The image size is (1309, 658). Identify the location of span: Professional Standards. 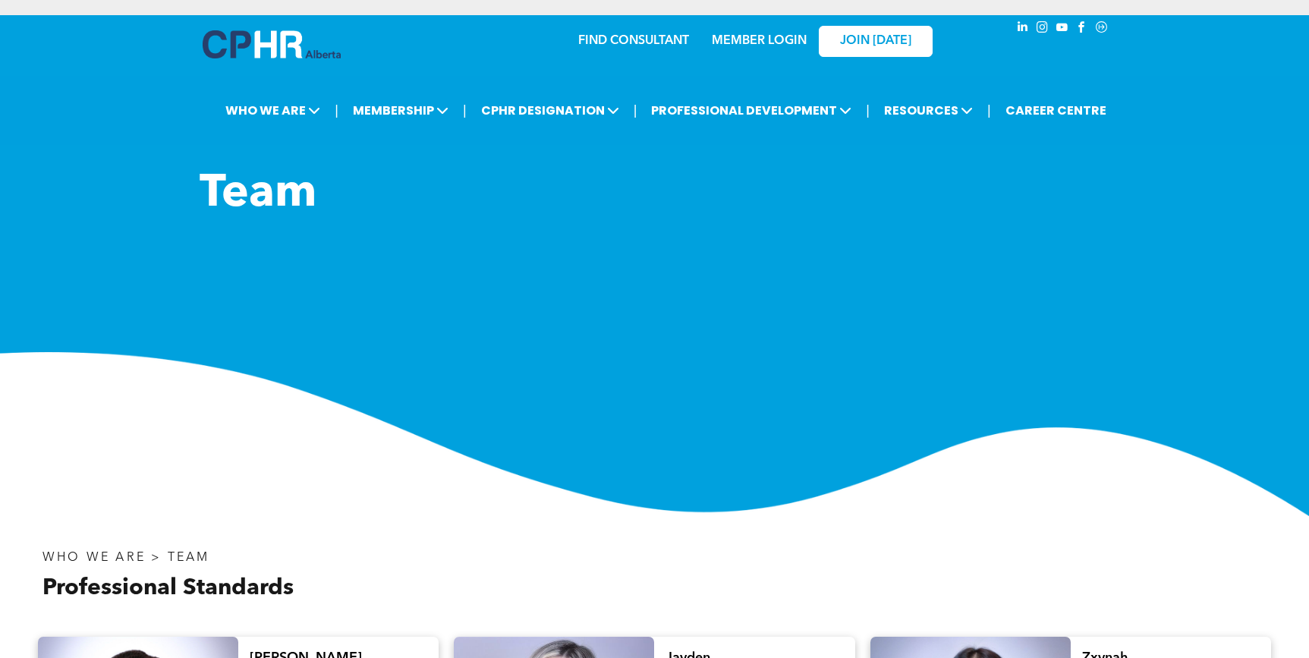
(168, 588).